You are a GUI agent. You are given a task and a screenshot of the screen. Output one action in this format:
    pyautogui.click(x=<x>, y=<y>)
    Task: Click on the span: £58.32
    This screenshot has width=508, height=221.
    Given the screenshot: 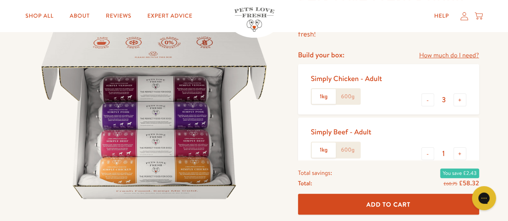 What is the action you would take?
    pyautogui.click(x=468, y=183)
    